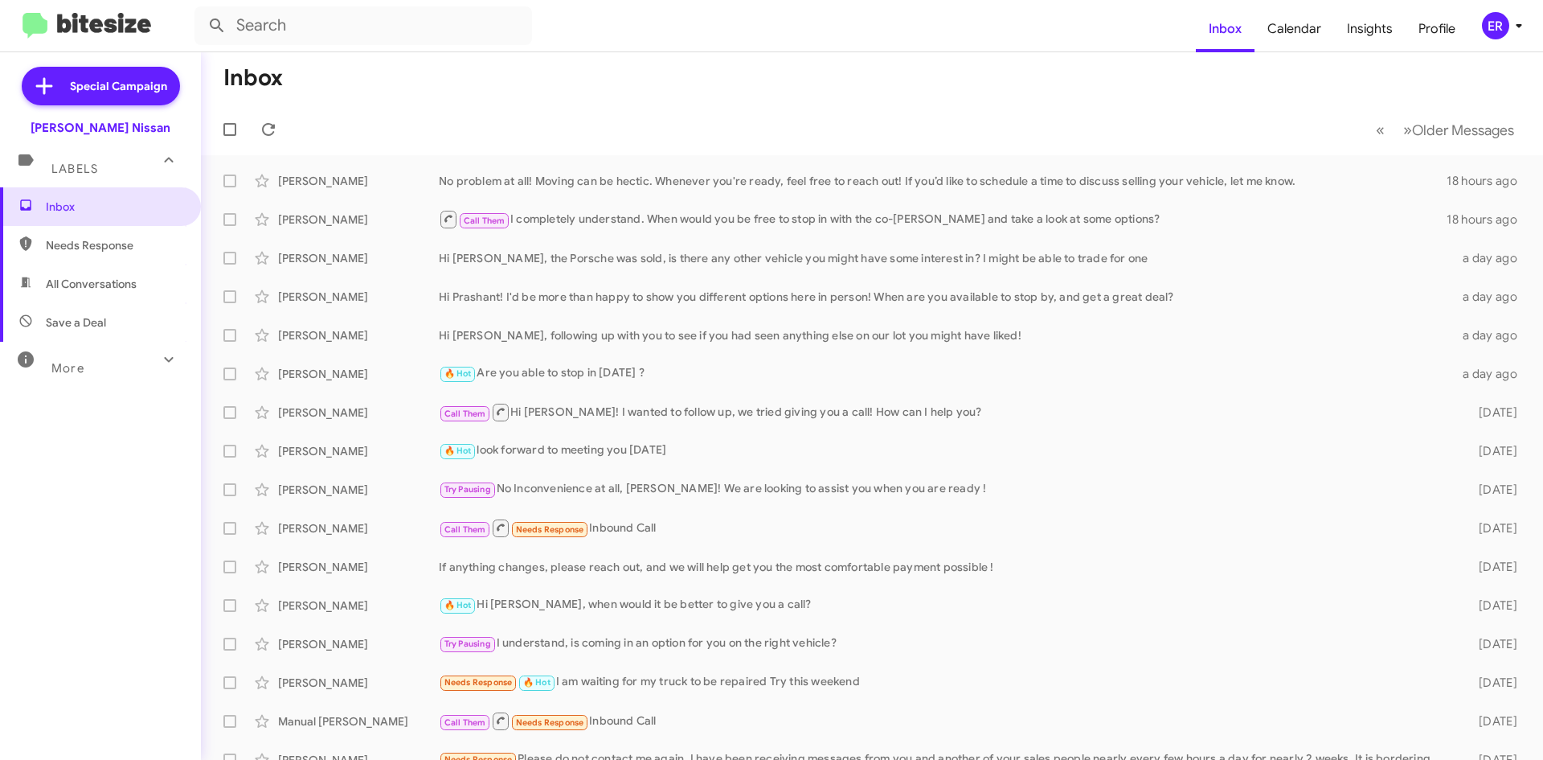 This screenshot has width=1543, height=760. What do you see at coordinates (1370, 29) in the screenshot?
I see `span: Insights` at bounding box center [1370, 29].